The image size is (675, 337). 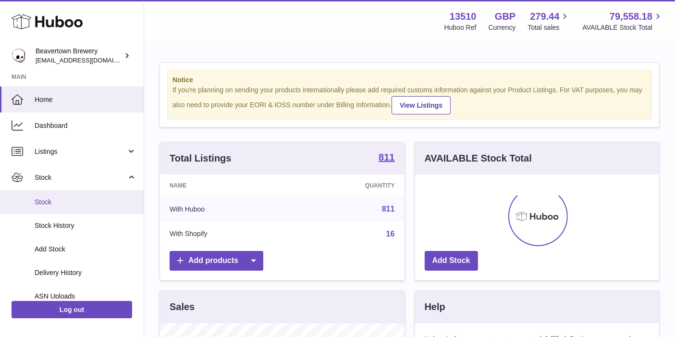 What do you see at coordinates (80, 151) in the screenshot?
I see `span: Listings` at bounding box center [80, 151].